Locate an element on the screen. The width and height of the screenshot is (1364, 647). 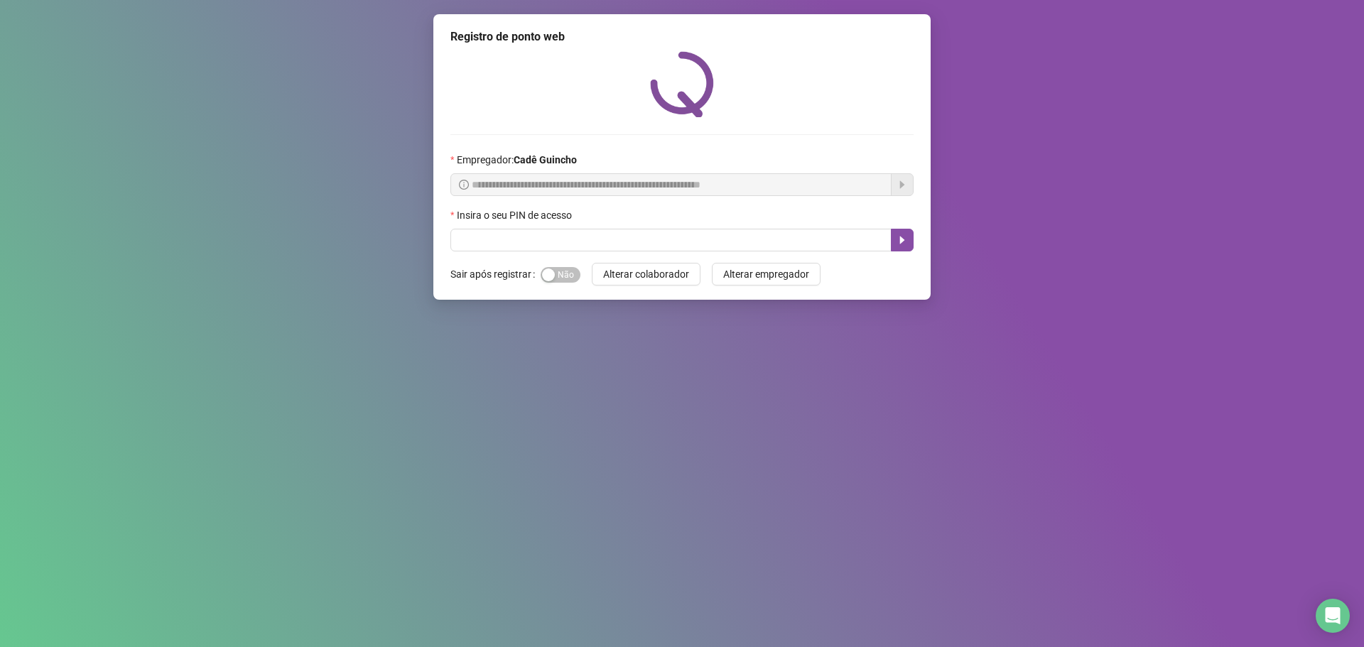
div: Open Intercom Messenger is located at coordinates (1333, 616).